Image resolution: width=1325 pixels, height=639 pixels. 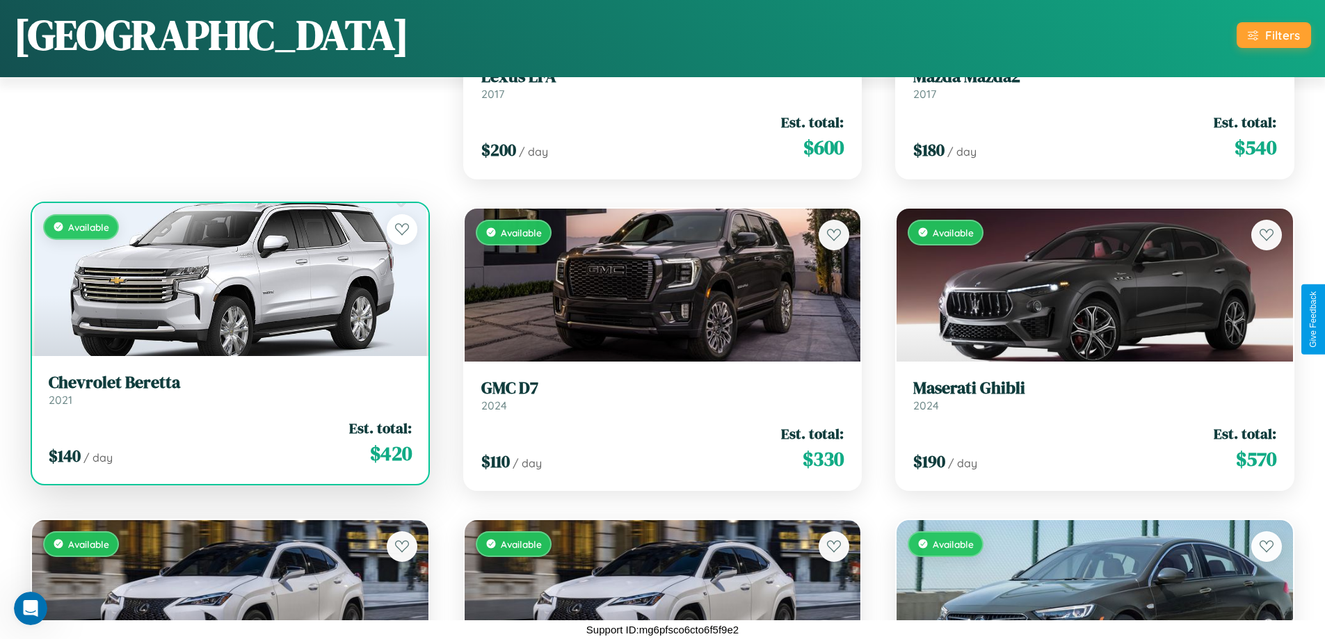 I want to click on h3: Lexus LFA, so click(x=663, y=77).